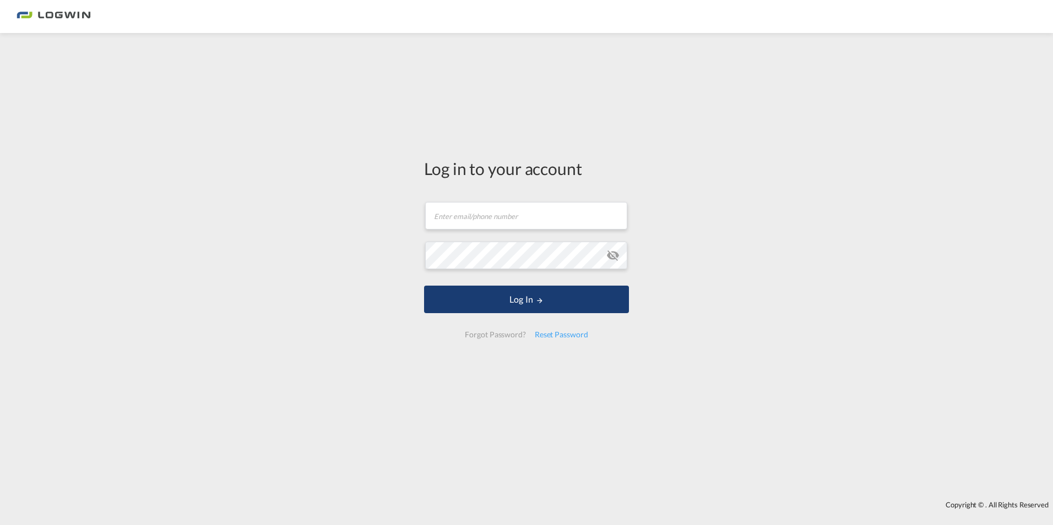 Image resolution: width=1053 pixels, height=525 pixels. I want to click on md-icon: icon-eye-off, so click(613, 255).